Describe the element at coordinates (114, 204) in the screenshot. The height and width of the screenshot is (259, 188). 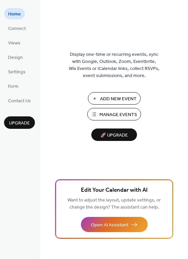
I see `span: Want to adjust the layout, update settings, or change the design? The assistant can help.` at that location.